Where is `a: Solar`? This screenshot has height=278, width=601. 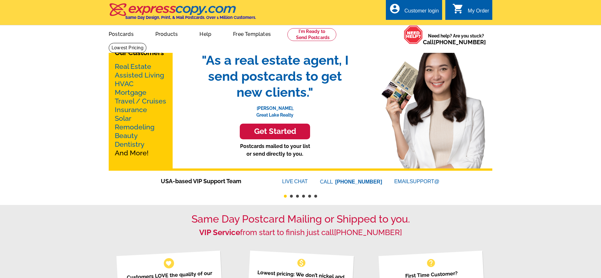
a: Solar is located at coordinates (123, 118).